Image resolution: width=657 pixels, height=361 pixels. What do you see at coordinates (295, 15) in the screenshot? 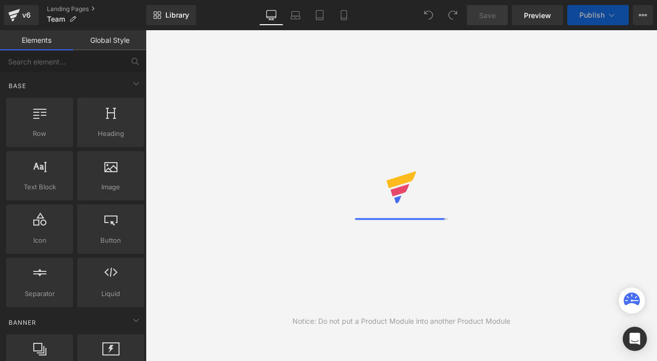
I see `a: Laptop` at bounding box center [295, 15].